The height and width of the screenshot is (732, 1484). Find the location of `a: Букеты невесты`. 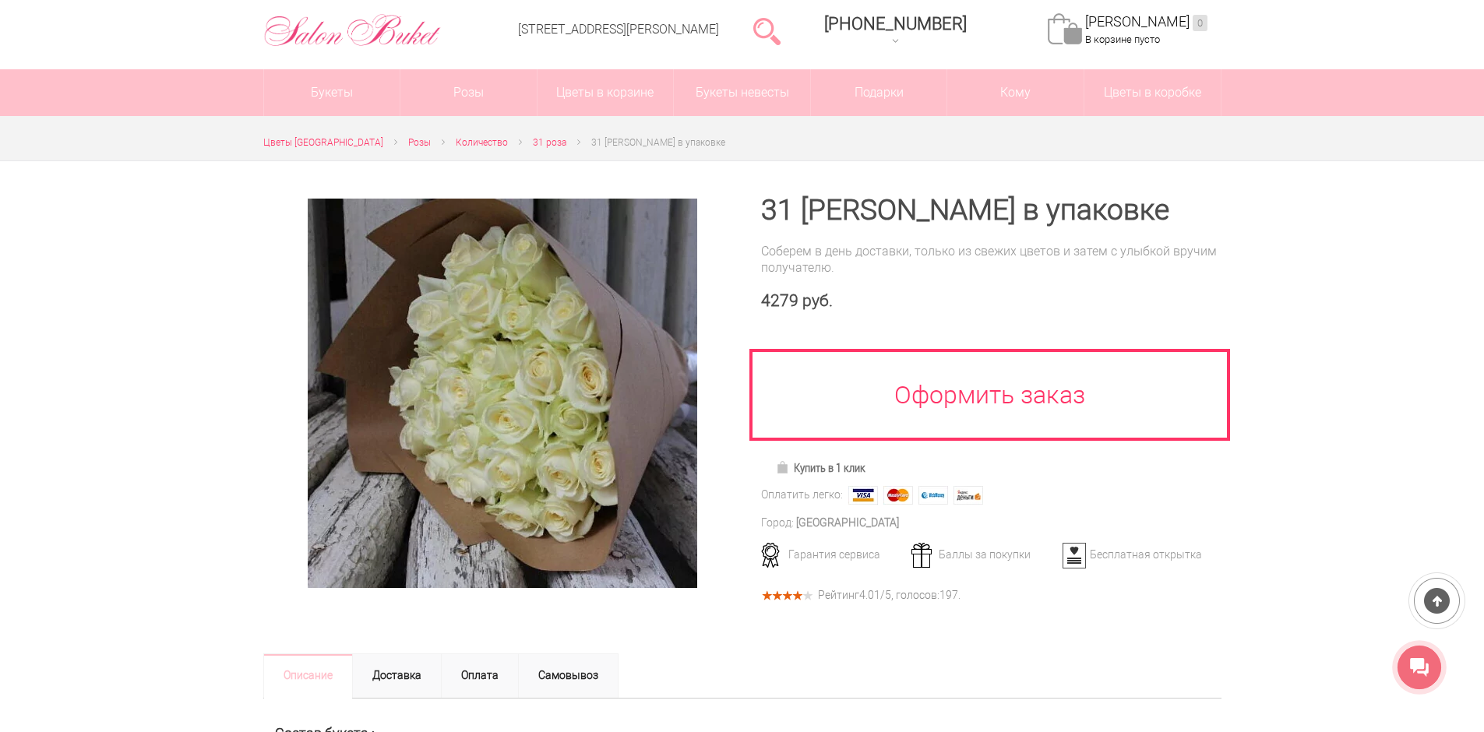

a: Букеты невесты is located at coordinates (742, 93).